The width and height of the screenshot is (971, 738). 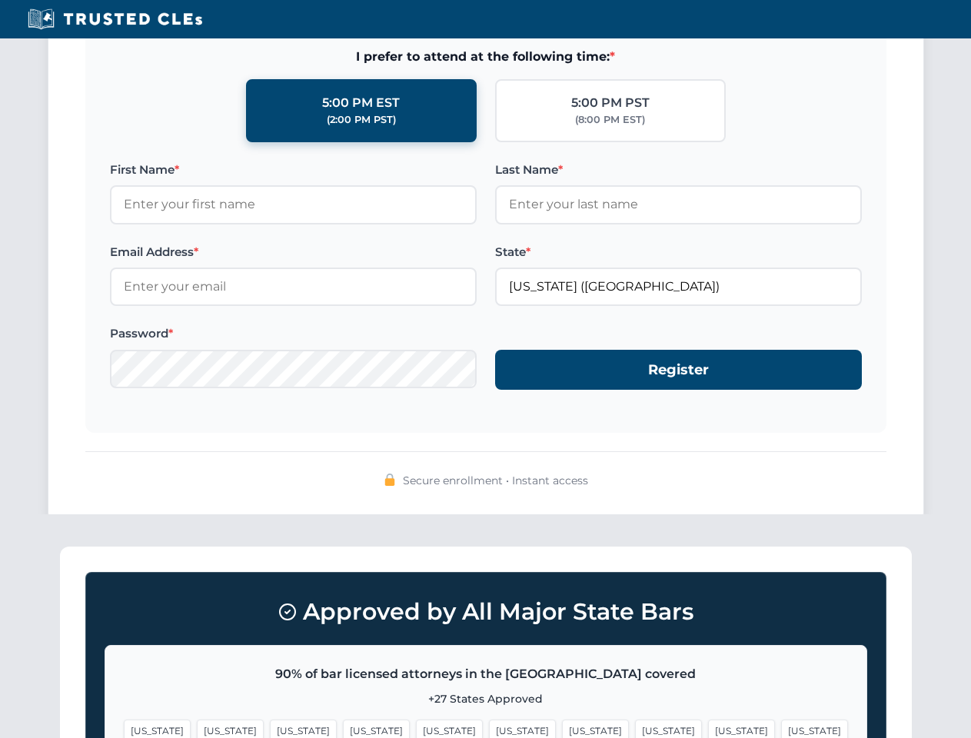 What do you see at coordinates (486, 57) in the screenshot?
I see `span: I prefer to attend at the following time:` at bounding box center [486, 57].